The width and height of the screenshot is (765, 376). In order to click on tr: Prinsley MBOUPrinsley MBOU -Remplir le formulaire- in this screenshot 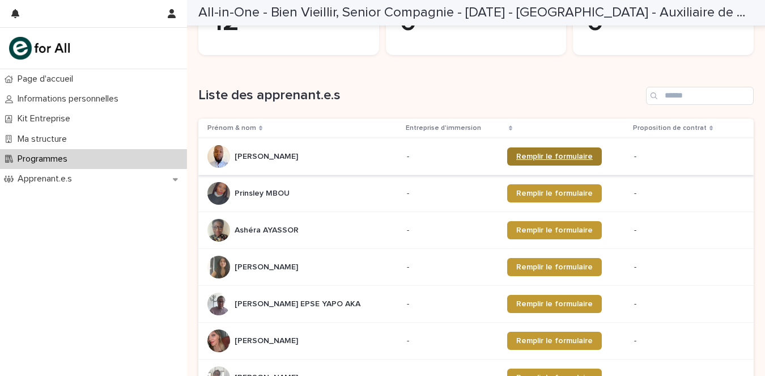, I will do `click(476, 193)`.